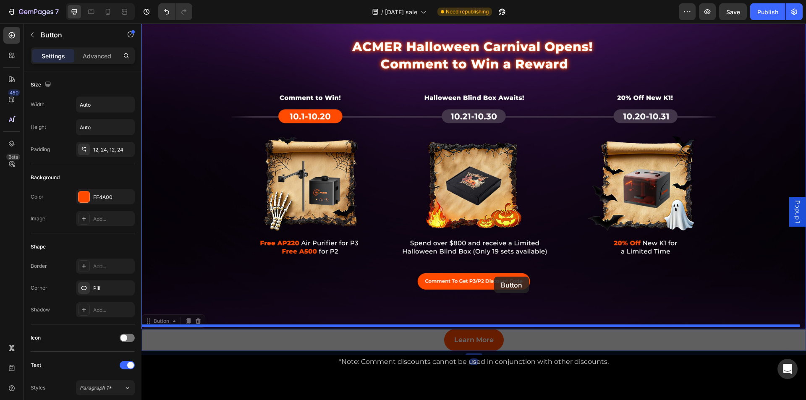  Describe the element at coordinates (38, 388) in the screenshot. I see `div: Styles` at that location.